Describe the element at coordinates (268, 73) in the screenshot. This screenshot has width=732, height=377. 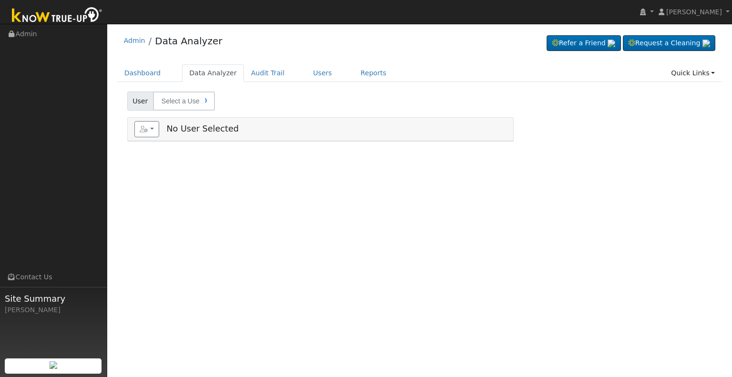
I see `a: Audit Trail` at that location.